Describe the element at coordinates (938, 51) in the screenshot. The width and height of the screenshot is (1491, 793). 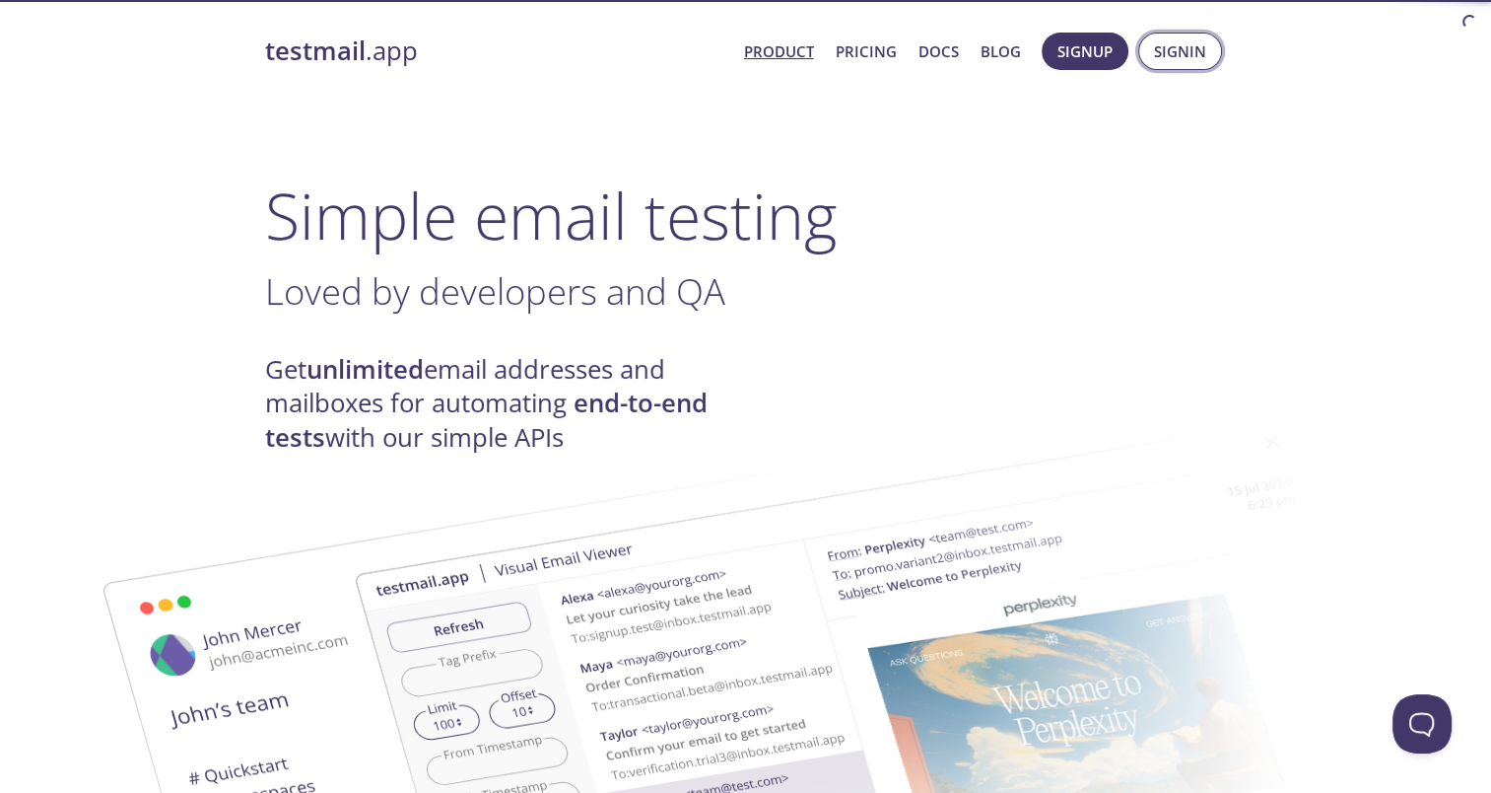
I see `a: Docs` at that location.